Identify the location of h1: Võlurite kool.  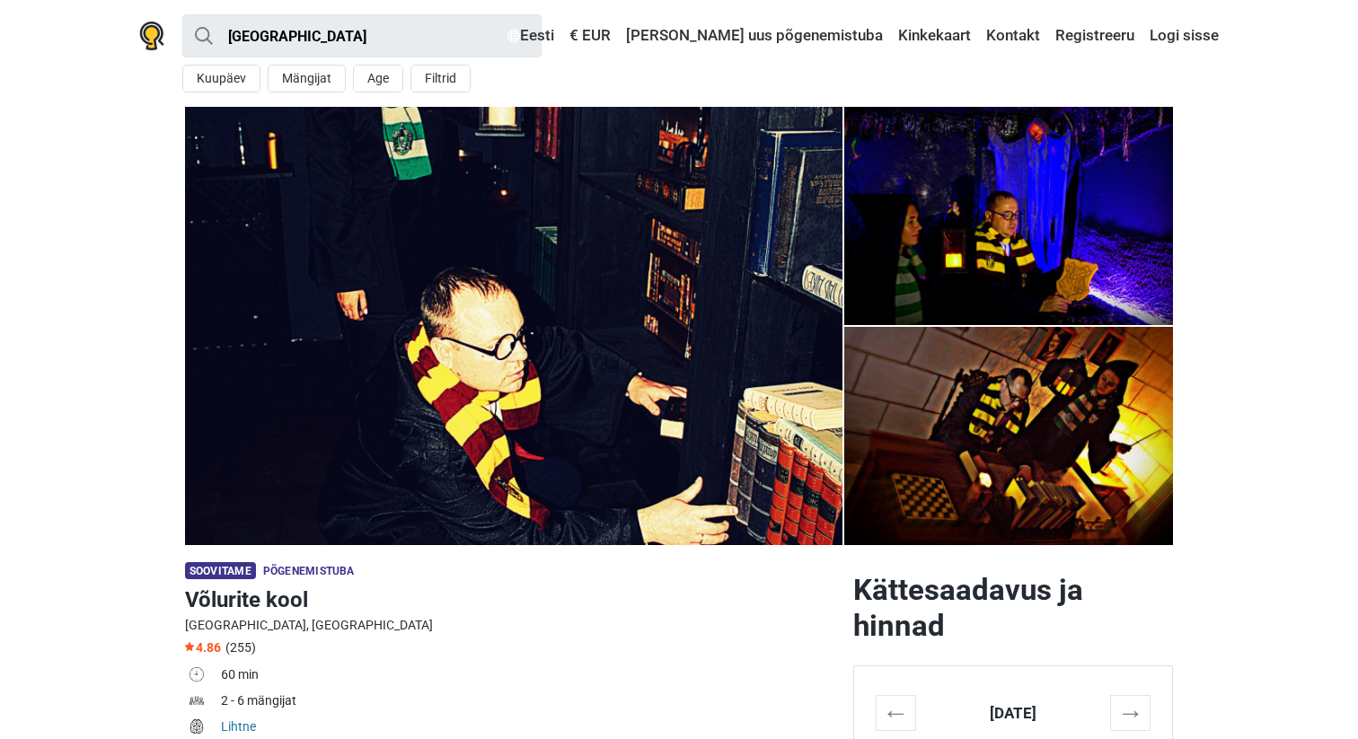
(512, 600).